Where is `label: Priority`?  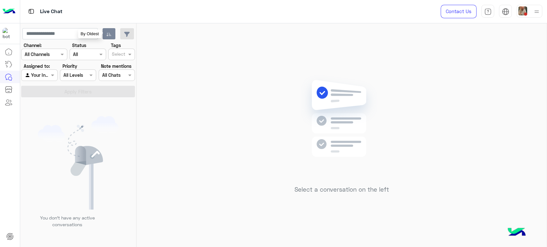
label: Priority is located at coordinates (70, 66).